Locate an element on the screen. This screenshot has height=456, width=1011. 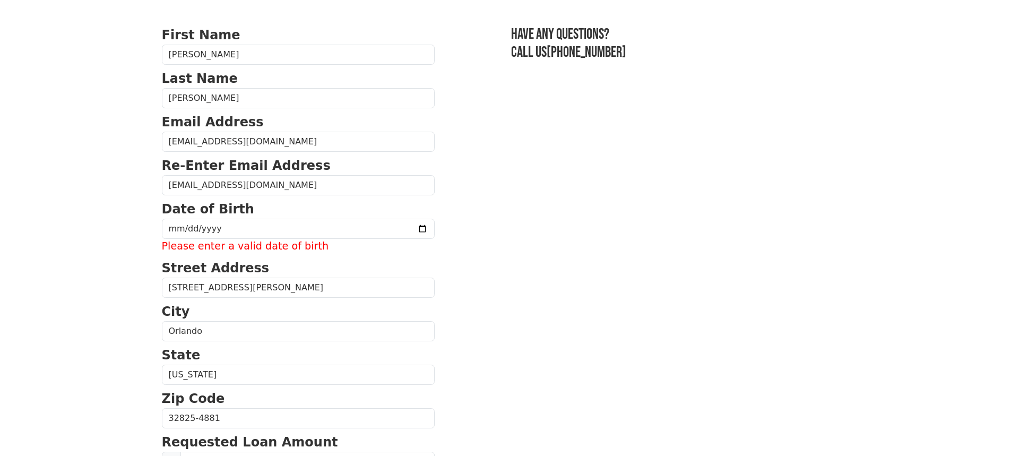
strong: Email Address is located at coordinates (213, 122).